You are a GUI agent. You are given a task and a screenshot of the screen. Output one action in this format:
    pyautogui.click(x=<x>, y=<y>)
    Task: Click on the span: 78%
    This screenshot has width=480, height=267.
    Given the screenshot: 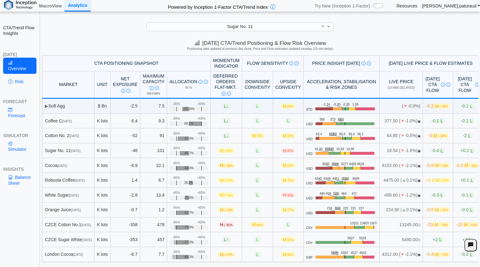 What is the action you would take?
    pyautogui.click(x=230, y=180)
    